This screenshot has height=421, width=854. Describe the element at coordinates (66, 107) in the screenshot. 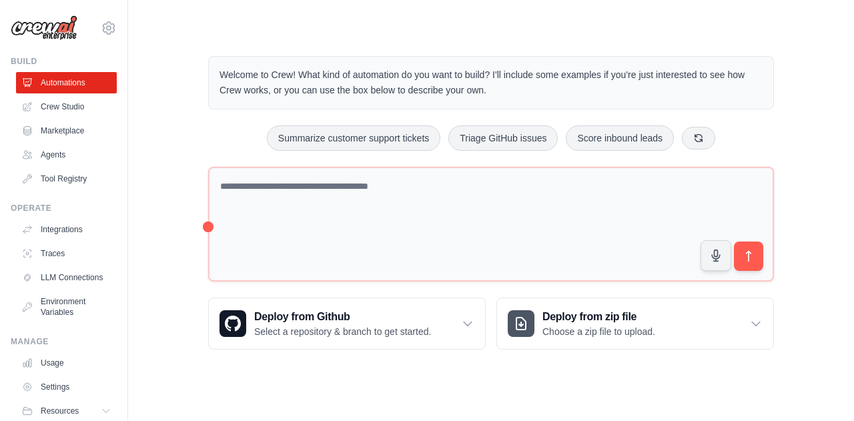

I see `a: Crew Studio` at that location.